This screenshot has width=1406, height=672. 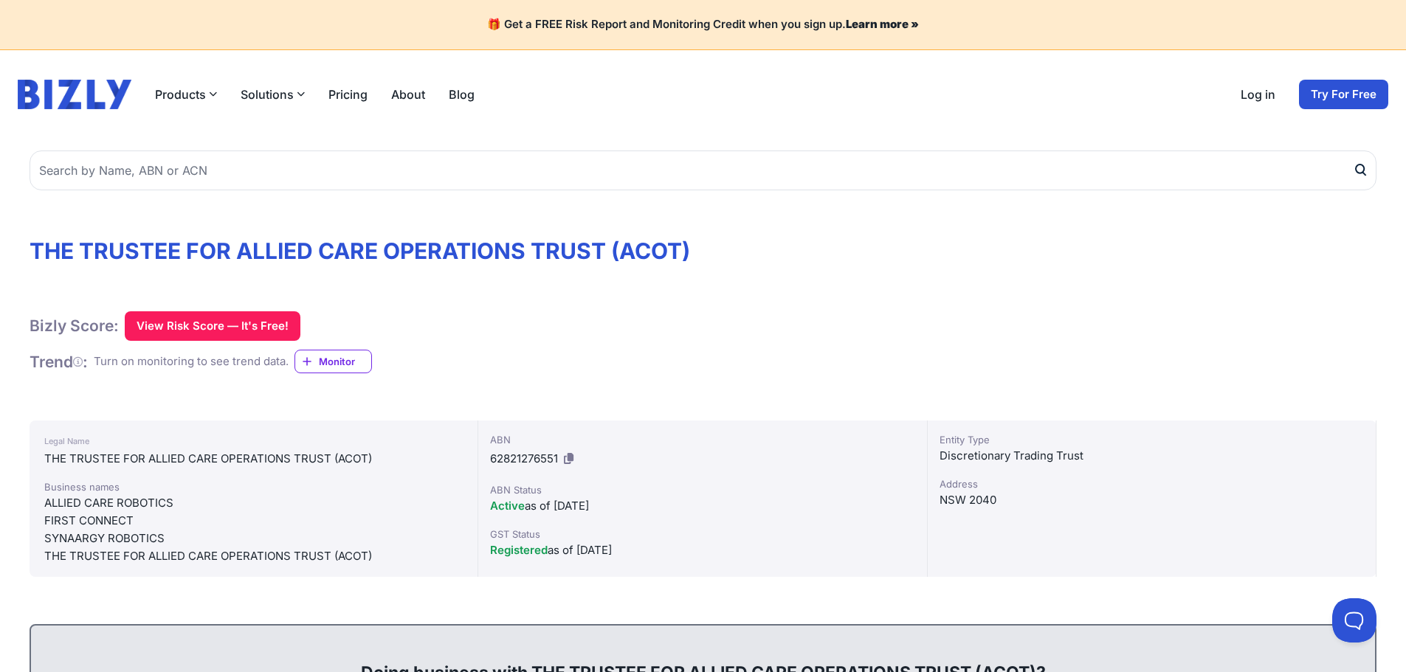 What do you see at coordinates (191, 362) in the screenshot?
I see `div: Turn on monitoring to see trend data.` at bounding box center [191, 362].